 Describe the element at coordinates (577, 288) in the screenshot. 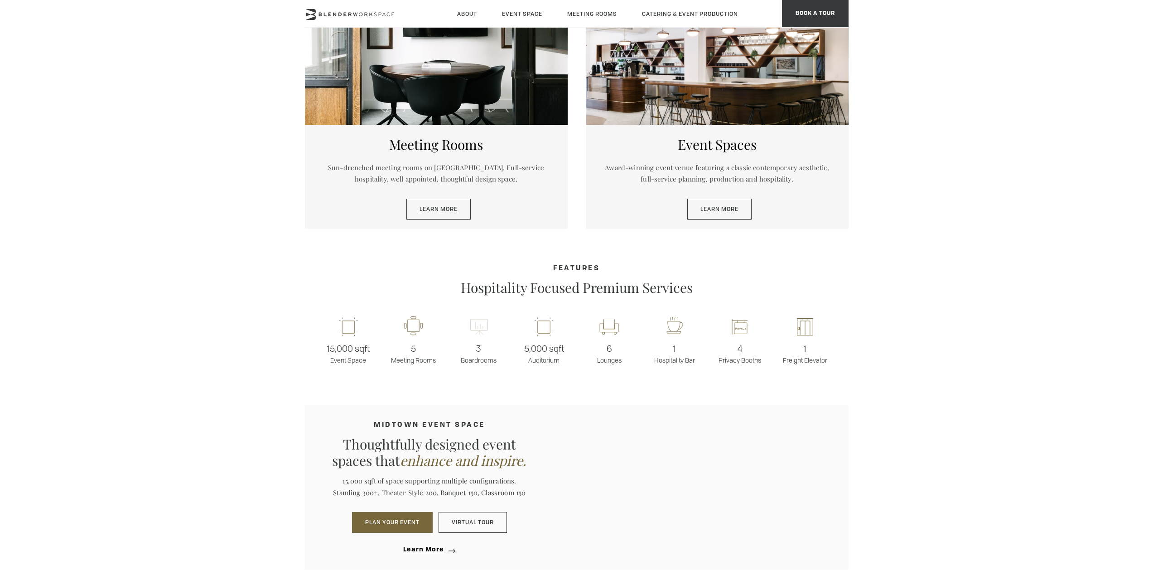

I see `p: Hospitality Focused Premium Services` at that location.